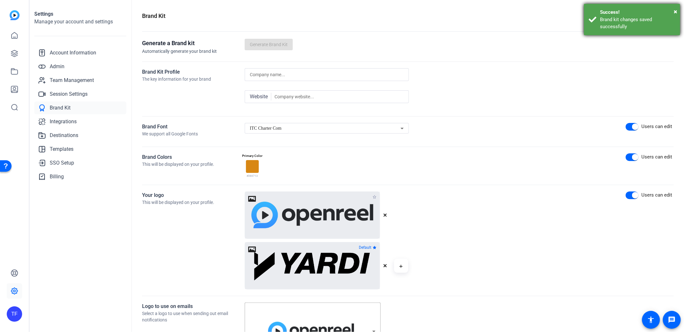  Describe the element at coordinates (193, 134) in the screenshot. I see `div: We support all Google Fonts` at that location.